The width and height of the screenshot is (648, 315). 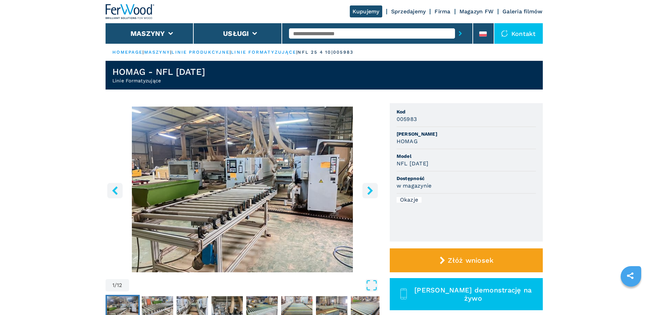 I want to click on a: HOMEPAGE, so click(x=127, y=52).